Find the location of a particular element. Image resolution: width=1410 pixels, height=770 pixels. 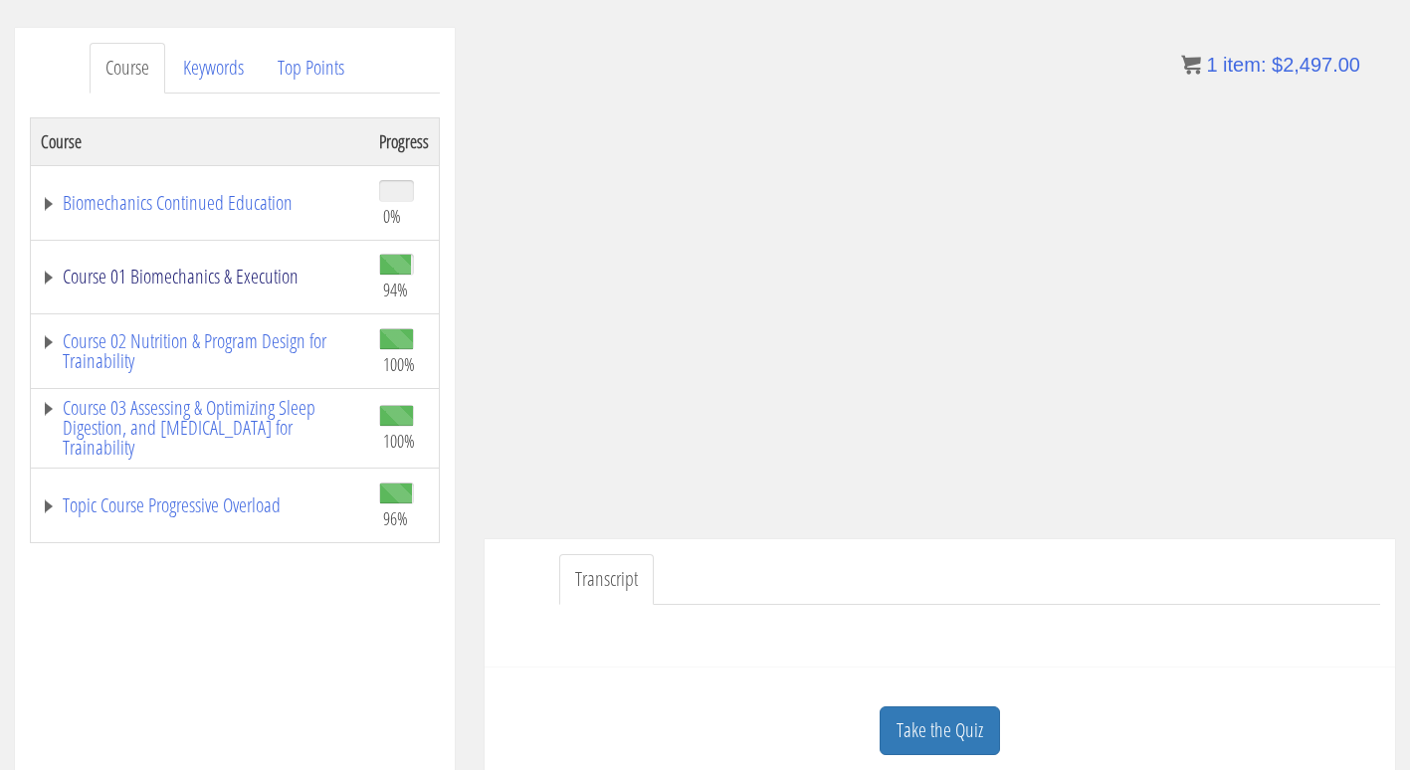

th: Course is located at coordinates (200, 141).